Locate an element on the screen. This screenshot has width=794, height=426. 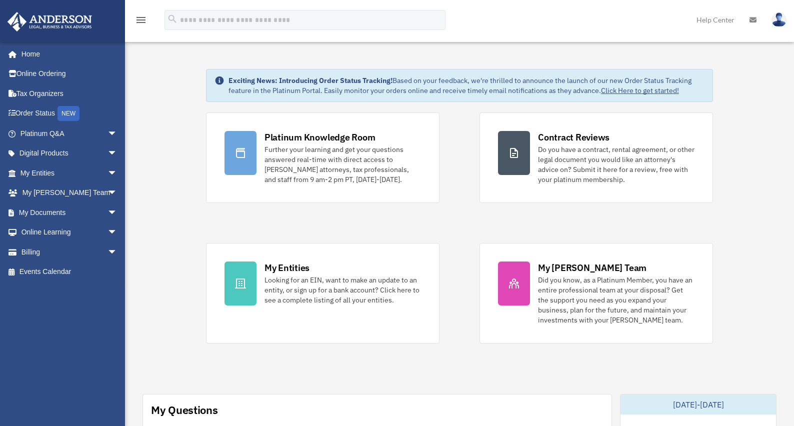
a: Click Here to get started! is located at coordinates (640, 90).